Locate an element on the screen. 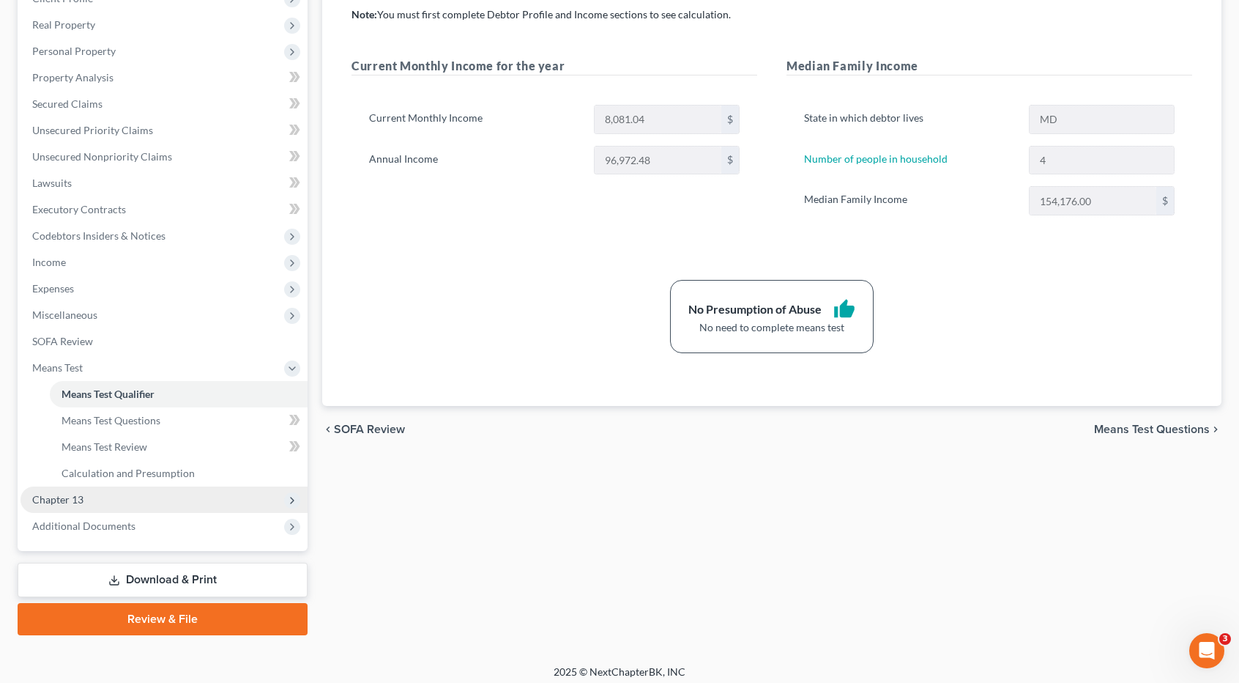  a: Means Test Qualifier is located at coordinates (179, 394).